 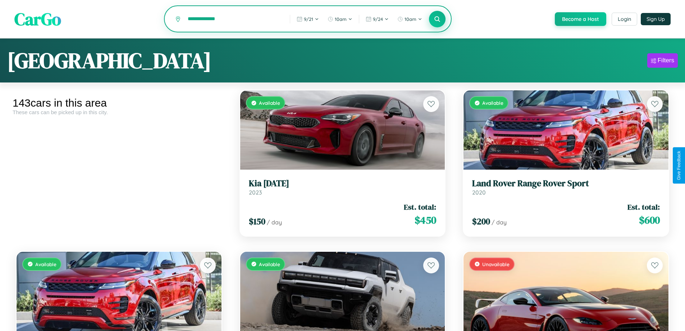 What do you see at coordinates (377, 19) in the screenshot?
I see `button: 9/24` at bounding box center [377, 19].